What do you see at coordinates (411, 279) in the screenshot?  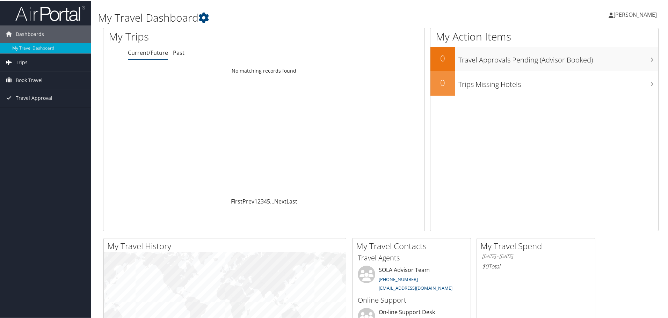 I see `li: SOLA Advisor Team` at bounding box center [411, 279].